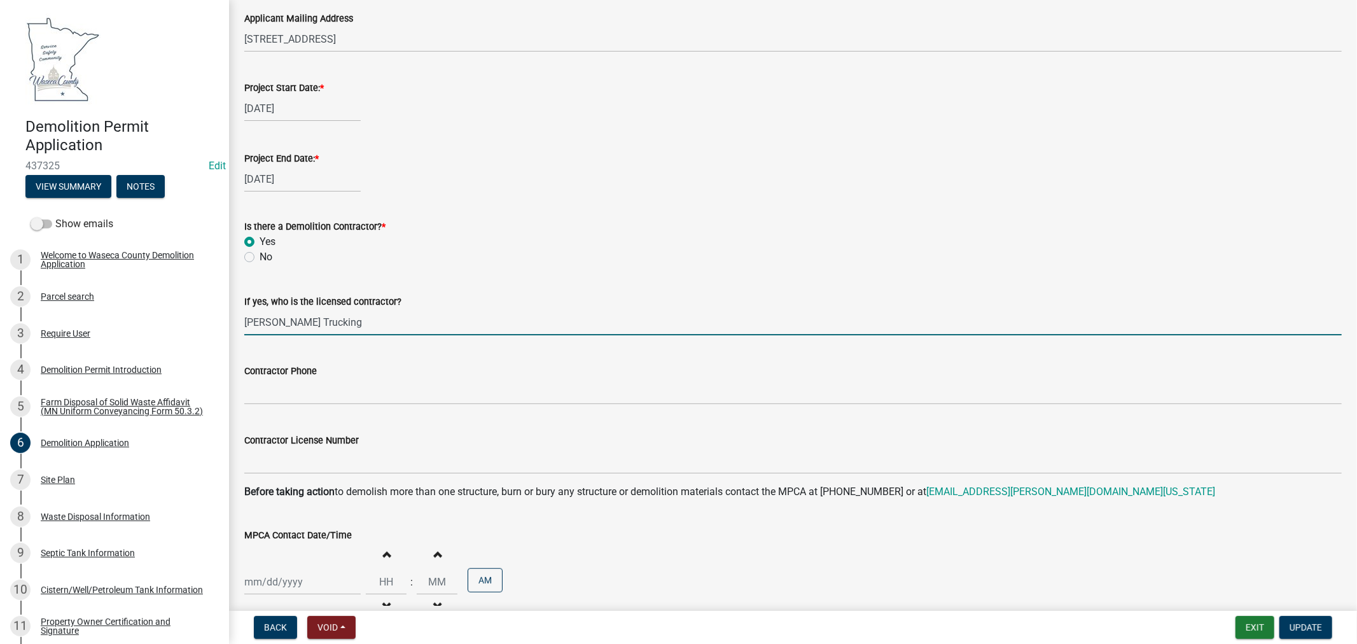 The height and width of the screenshot is (644, 1357). What do you see at coordinates (20, 443) in the screenshot?
I see `div: 6` at bounding box center [20, 443].